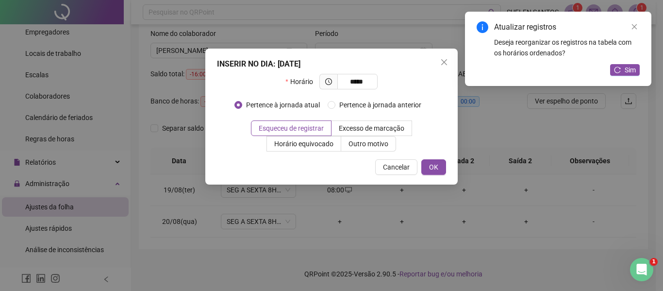 The height and width of the screenshot is (291, 663). I want to click on button: Cancelar, so click(396, 167).